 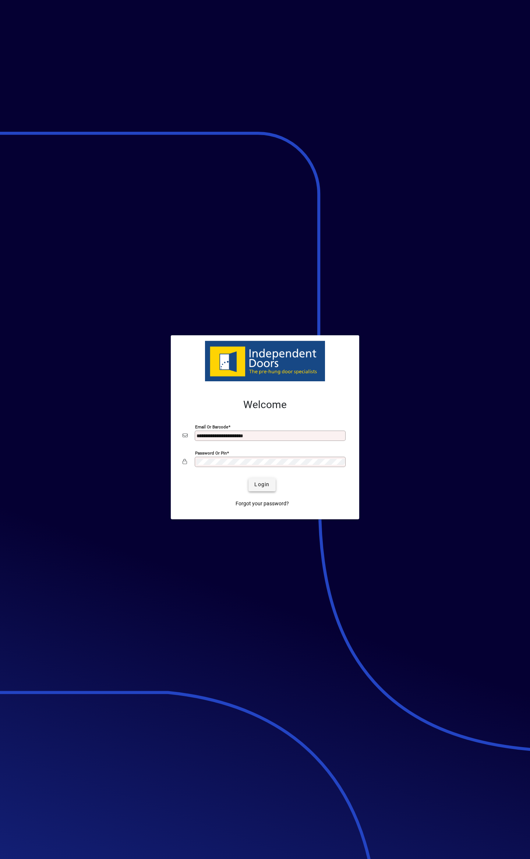 What do you see at coordinates (212, 426) in the screenshot?
I see `mat-label: Email or Barcode` at bounding box center [212, 426].